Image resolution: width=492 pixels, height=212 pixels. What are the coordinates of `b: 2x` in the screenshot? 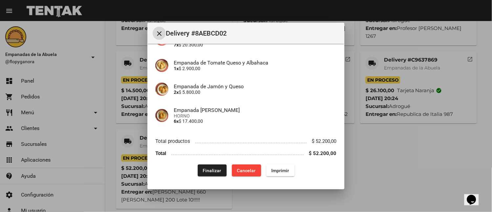 It's located at (176, 92).